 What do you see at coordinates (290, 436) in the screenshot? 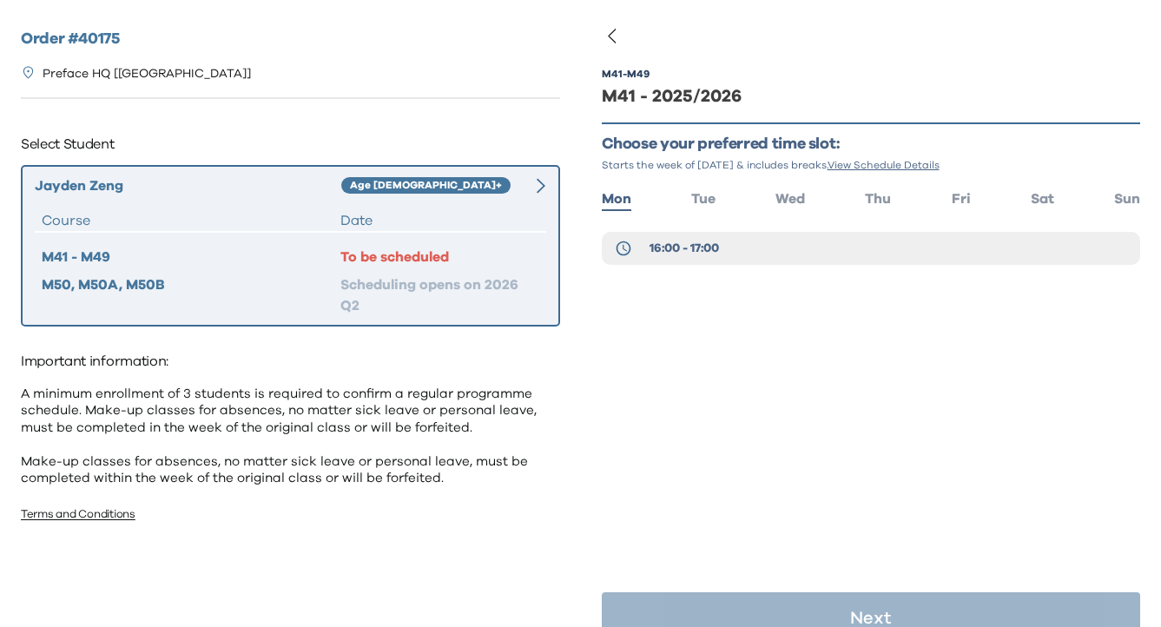
I see `p: A minimum enrollment of 3 students is required to confirm a regular programme schedule. Make-up c...` at bounding box center [290, 436].